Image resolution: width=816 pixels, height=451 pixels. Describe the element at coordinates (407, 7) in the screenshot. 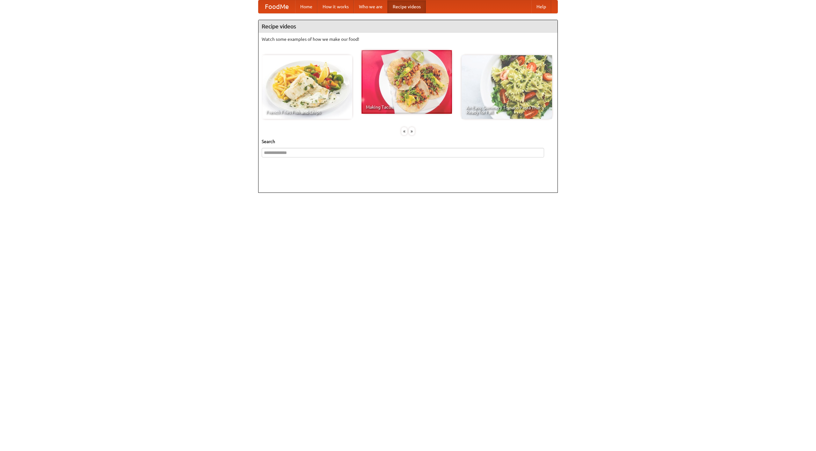

I see `a: Recipe videos` at that location.